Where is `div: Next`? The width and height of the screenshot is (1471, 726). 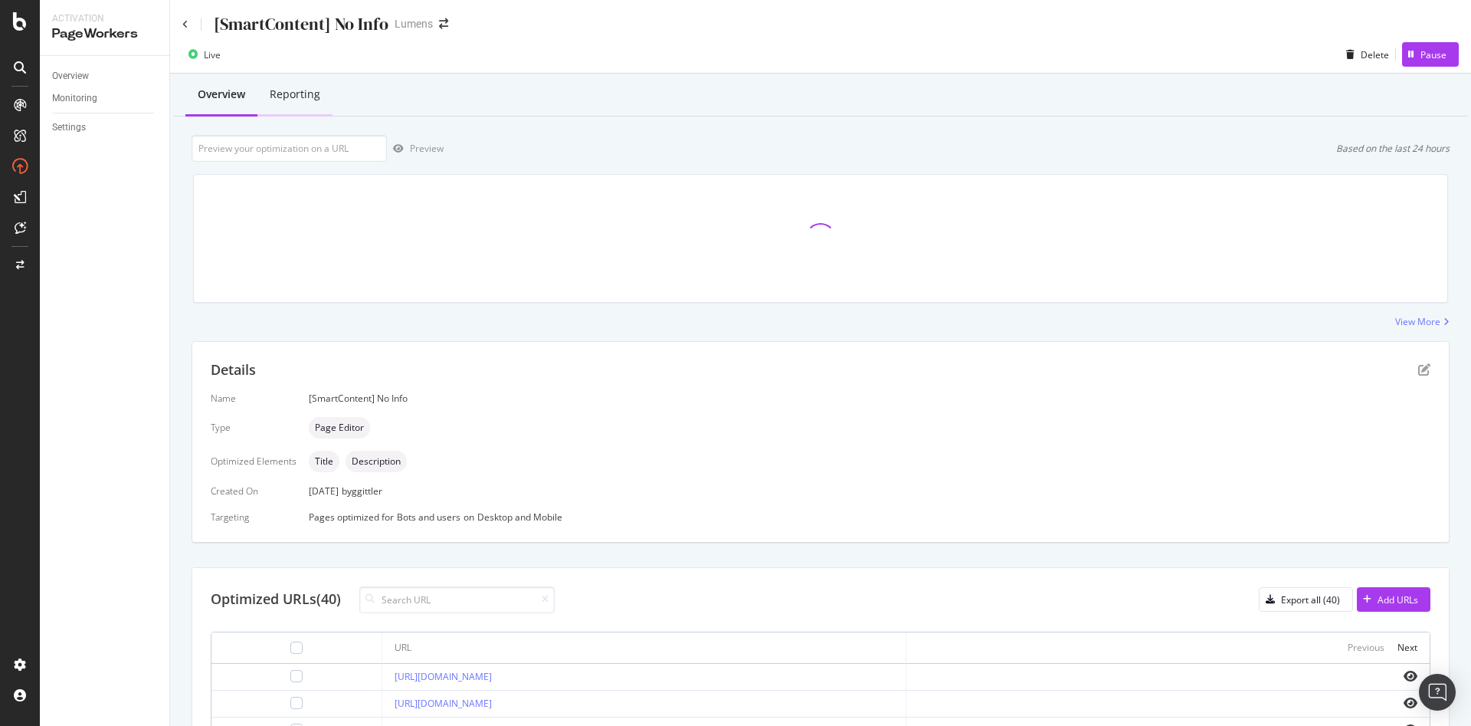 div: Next is located at coordinates (1407, 647).